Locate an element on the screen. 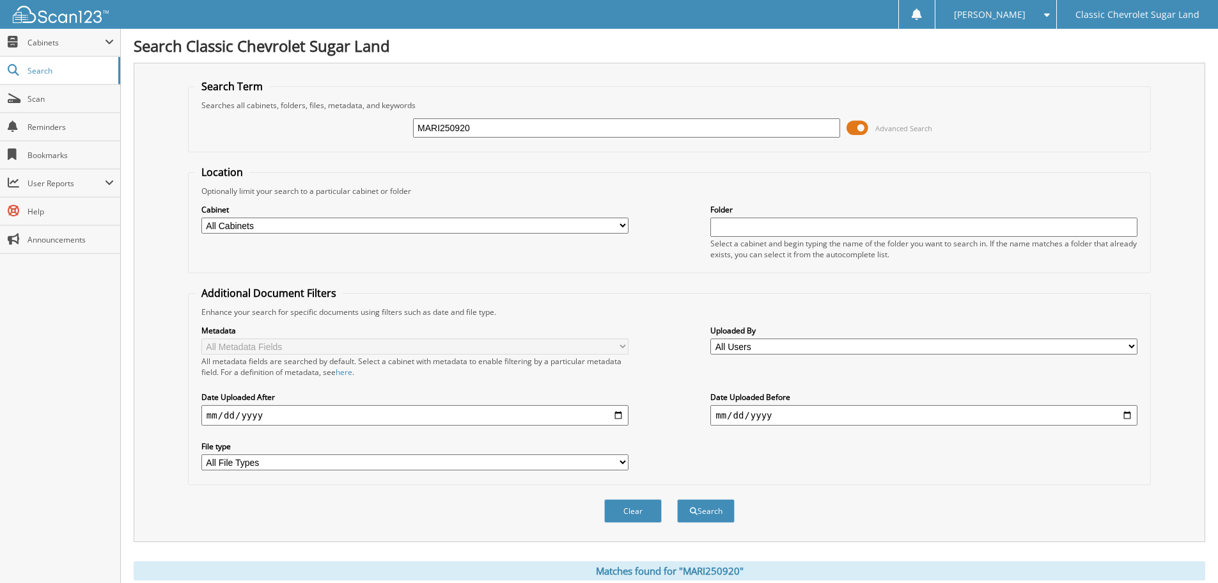 This screenshot has height=583, width=1218. div: Enhance your search for specific documents using filters such as date and file type. is located at coordinates (670, 311).